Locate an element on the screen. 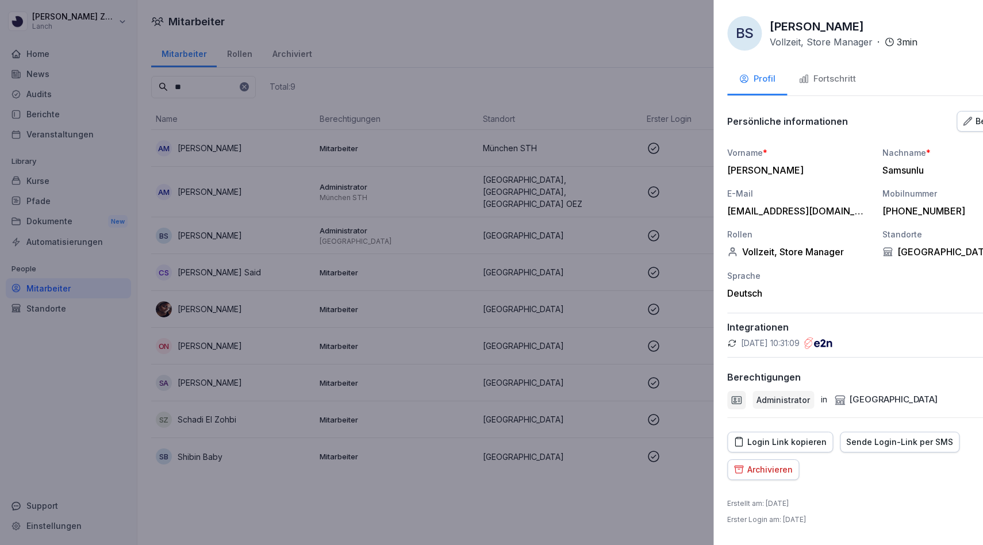 The width and height of the screenshot is (983, 545). p: 3 min is located at coordinates (907, 42).